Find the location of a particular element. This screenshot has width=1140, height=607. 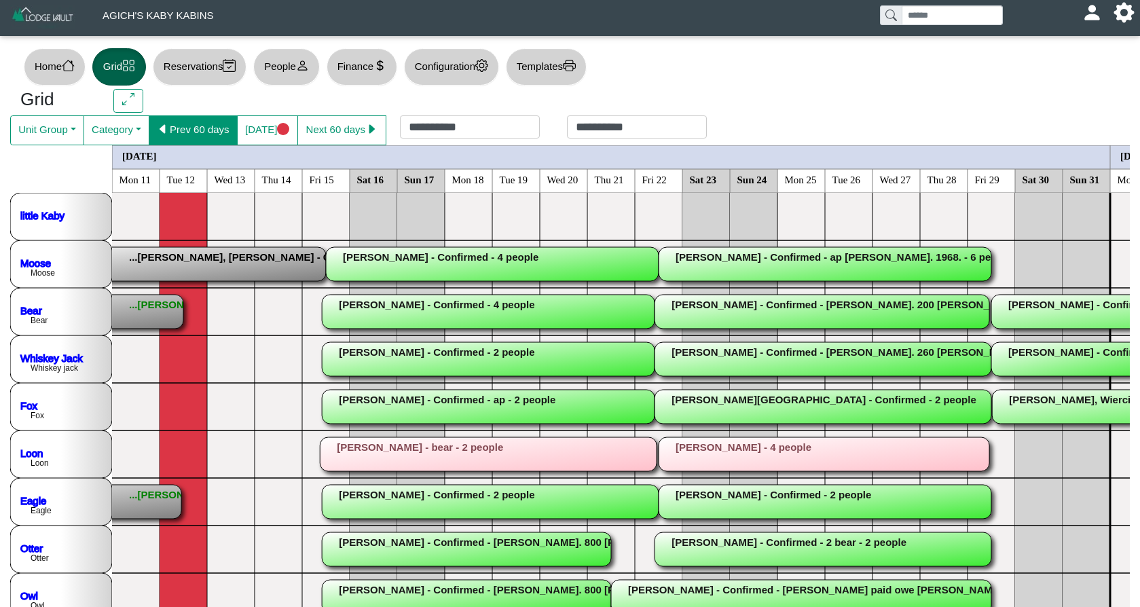

svg: circle fill is located at coordinates (283, 129).